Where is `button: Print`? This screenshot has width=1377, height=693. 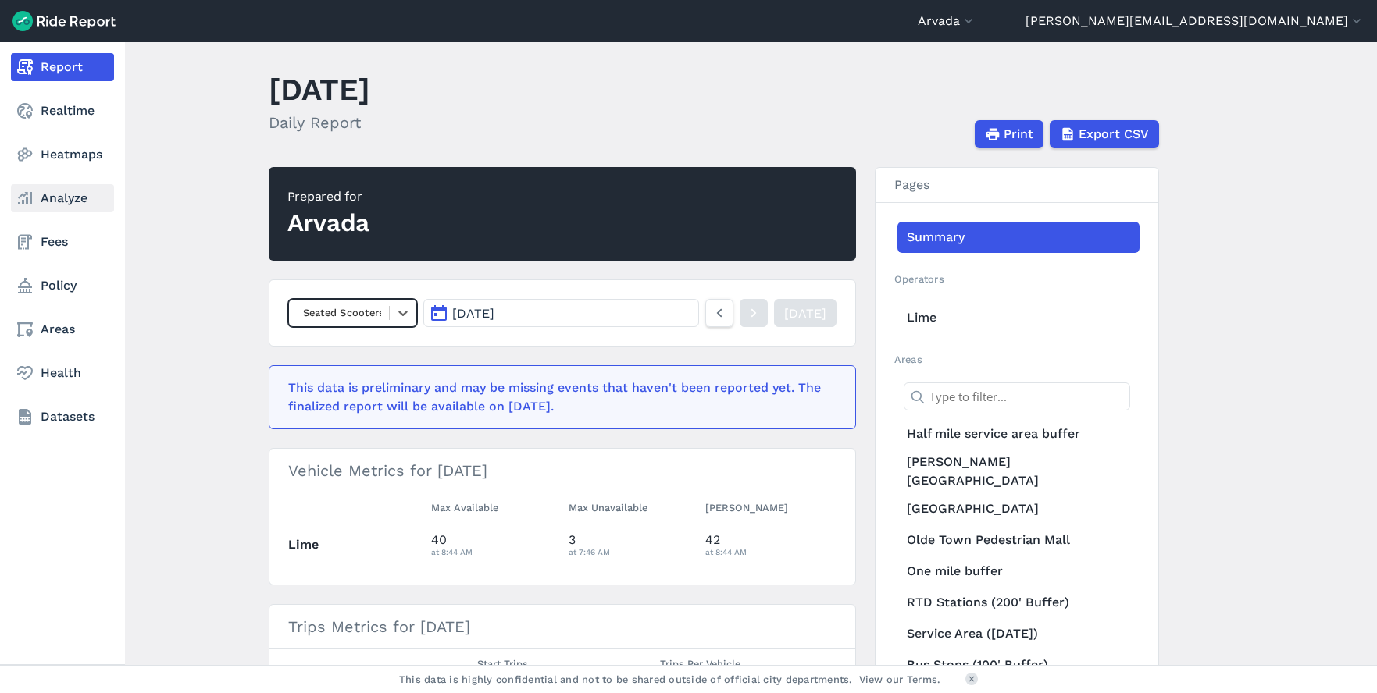 button: Print is located at coordinates (1009, 134).